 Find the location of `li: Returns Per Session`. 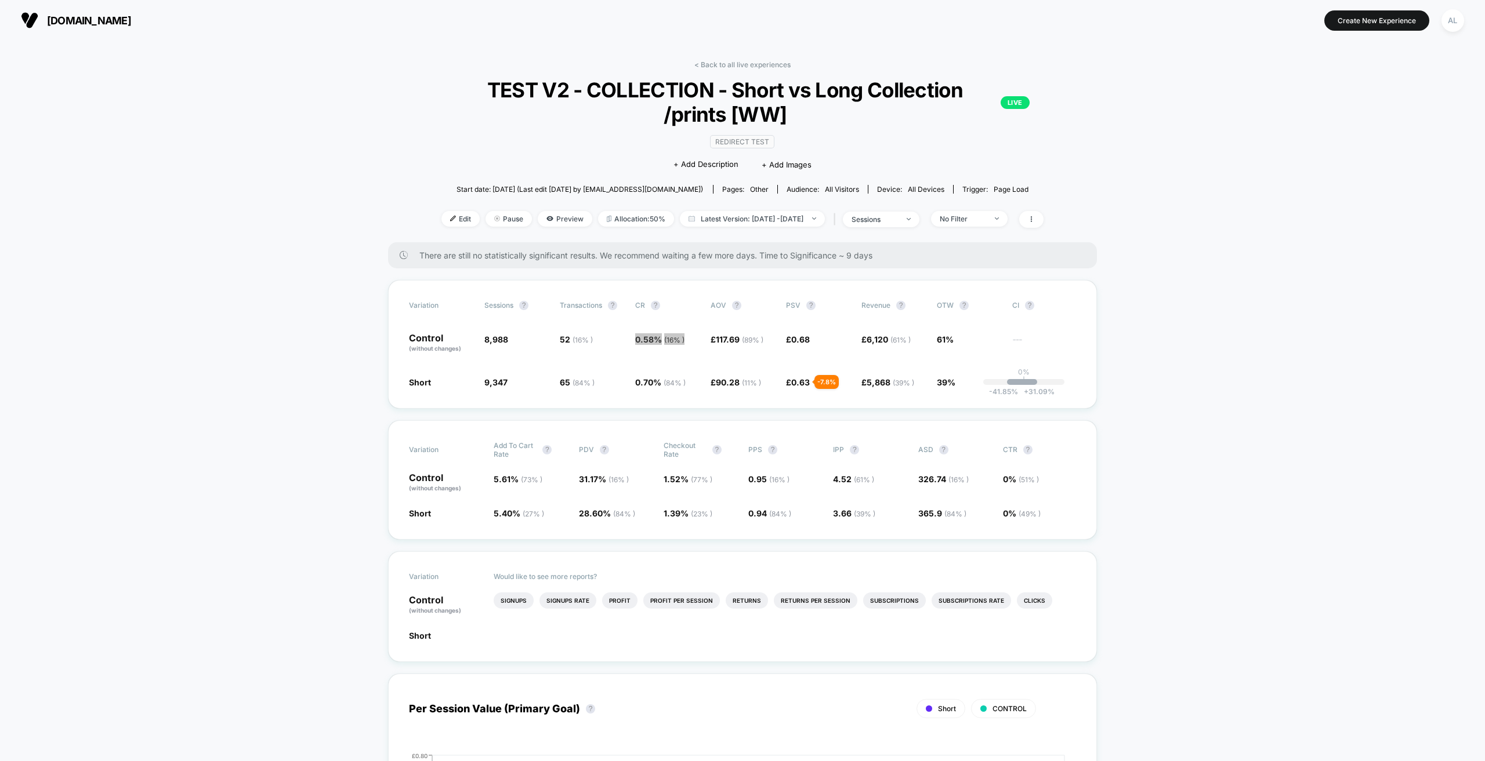

li: Returns Per Session is located at coordinates (815, 601).